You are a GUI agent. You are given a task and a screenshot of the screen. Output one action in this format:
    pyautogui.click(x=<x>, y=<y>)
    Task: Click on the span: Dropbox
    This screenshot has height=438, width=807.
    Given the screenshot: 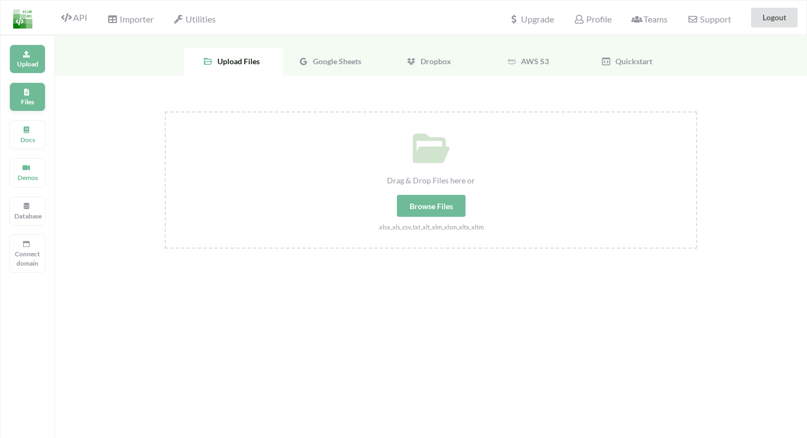 What is the action you would take?
    pyautogui.click(x=434, y=61)
    